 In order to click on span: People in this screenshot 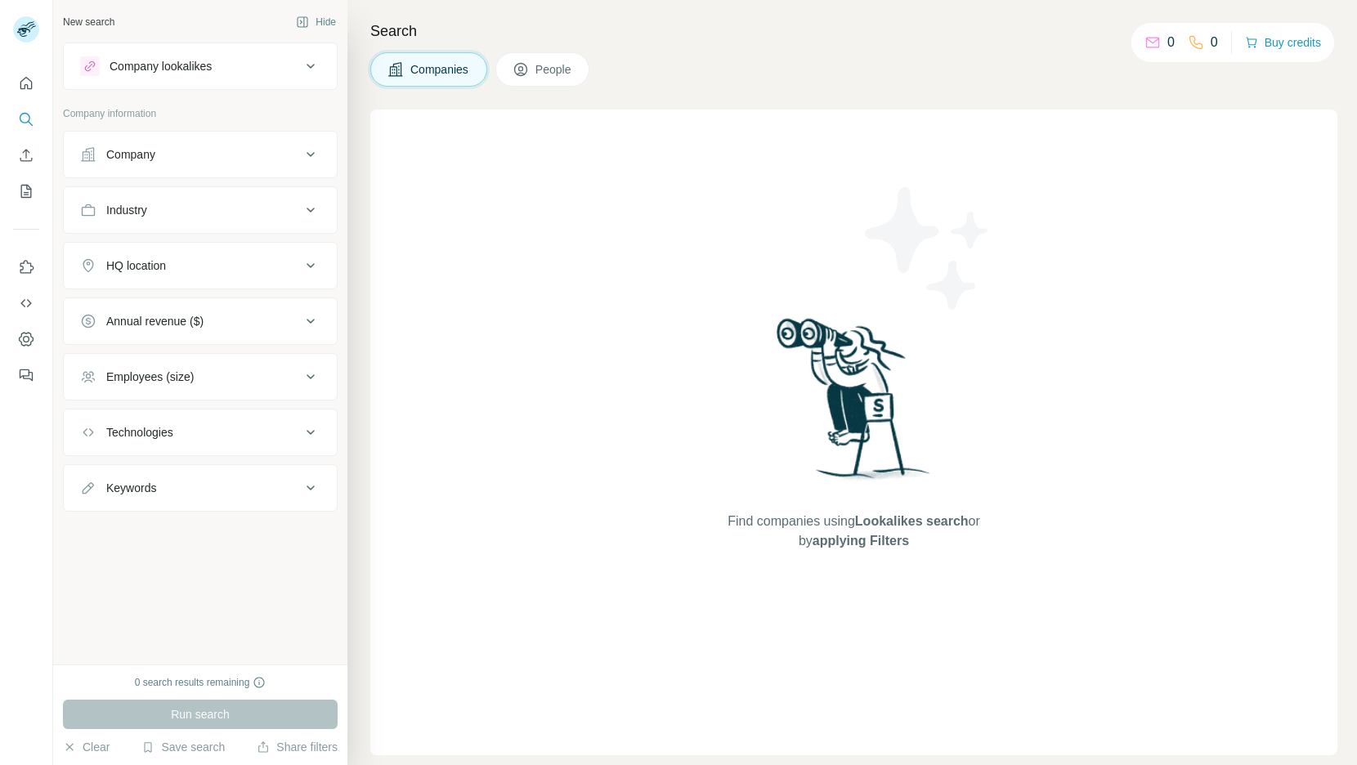, I will do `click(554, 69)`.